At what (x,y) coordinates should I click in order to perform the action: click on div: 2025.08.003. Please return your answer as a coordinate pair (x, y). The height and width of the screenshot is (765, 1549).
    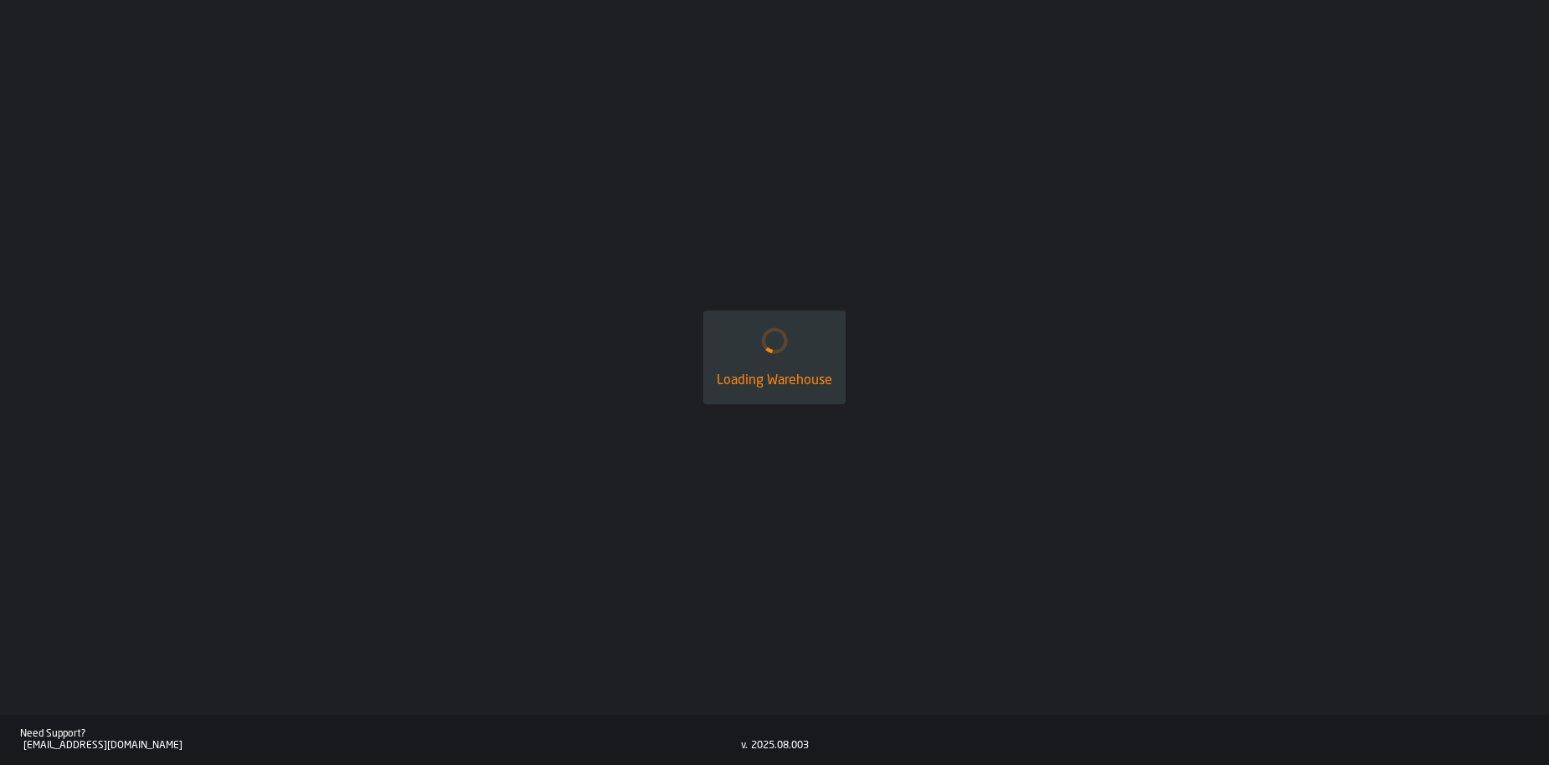
    Looking at the image, I should click on (780, 746).